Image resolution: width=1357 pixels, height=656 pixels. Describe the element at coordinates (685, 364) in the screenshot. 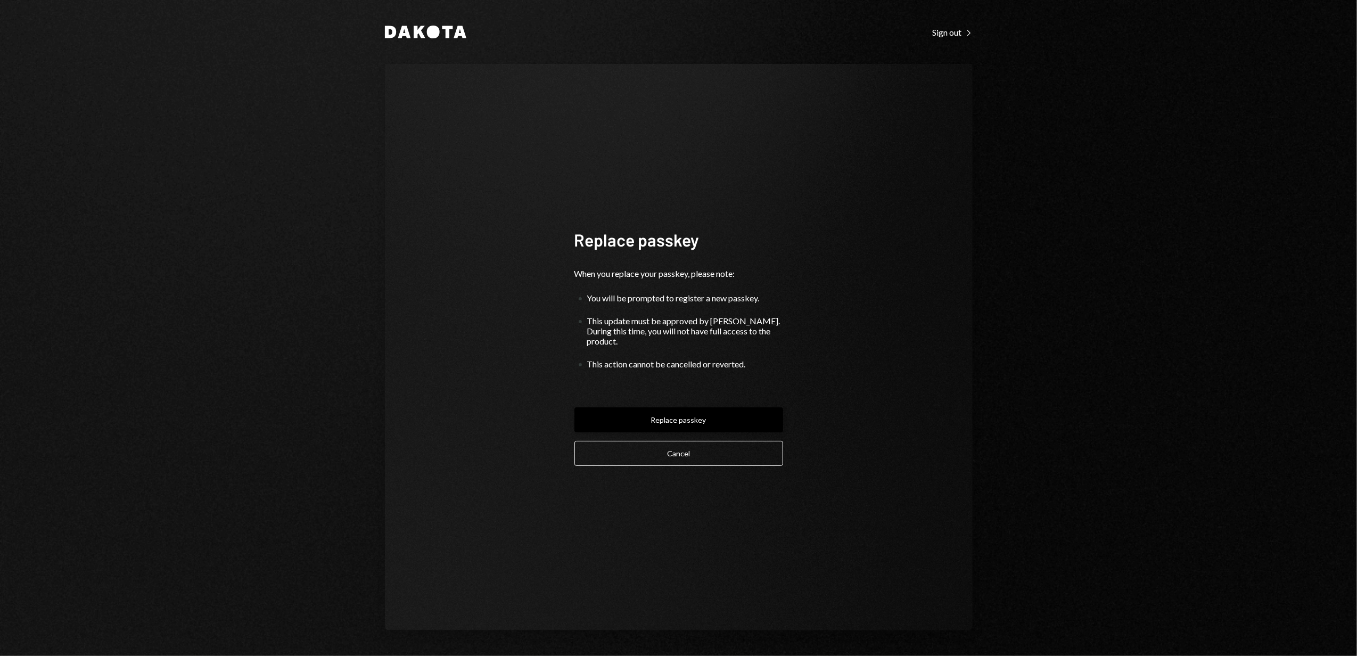

I see `div: This action cannot be cancelled or reverted.` at that location.